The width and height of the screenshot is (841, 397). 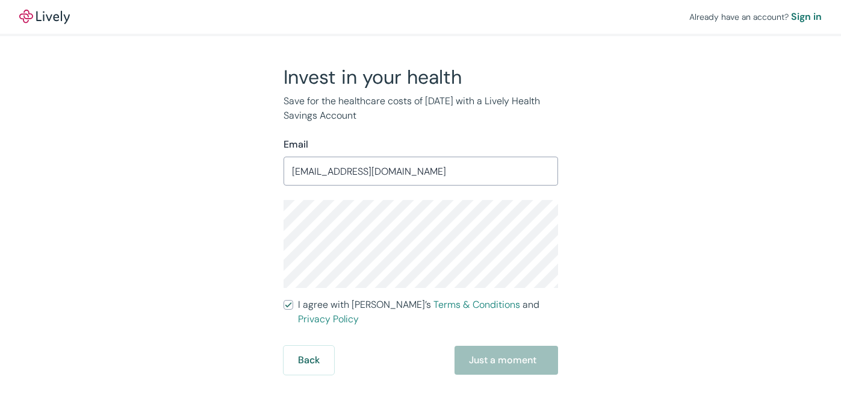 What do you see at coordinates (806, 17) in the screenshot?
I see `div: Sign in` at bounding box center [806, 17].